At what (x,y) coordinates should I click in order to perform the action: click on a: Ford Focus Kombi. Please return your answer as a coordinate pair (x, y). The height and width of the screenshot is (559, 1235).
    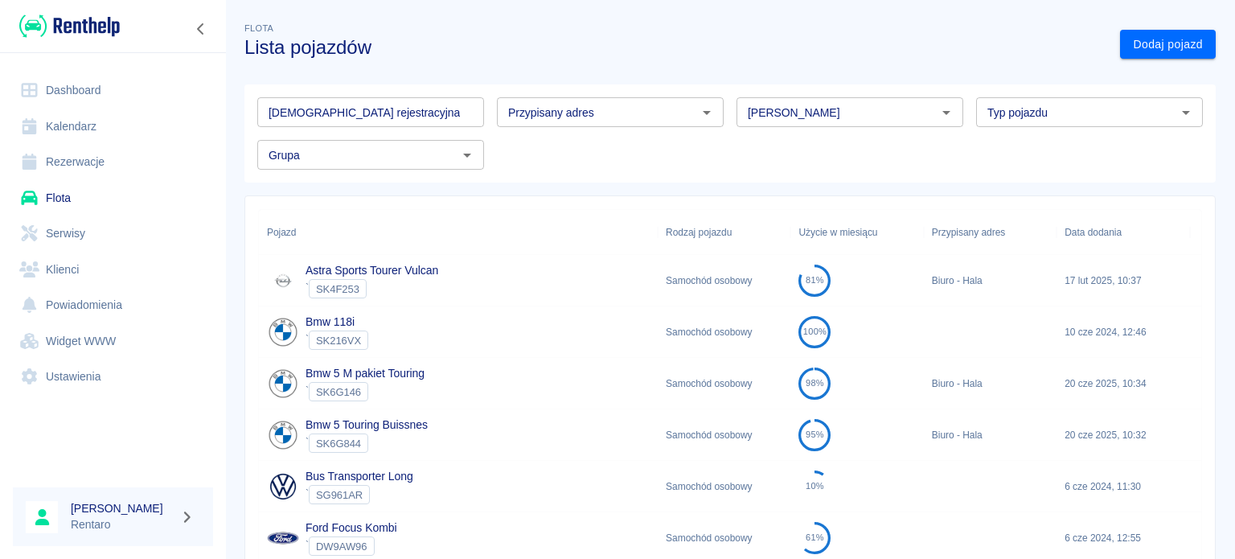
    Looking at the image, I should click on (351, 528).